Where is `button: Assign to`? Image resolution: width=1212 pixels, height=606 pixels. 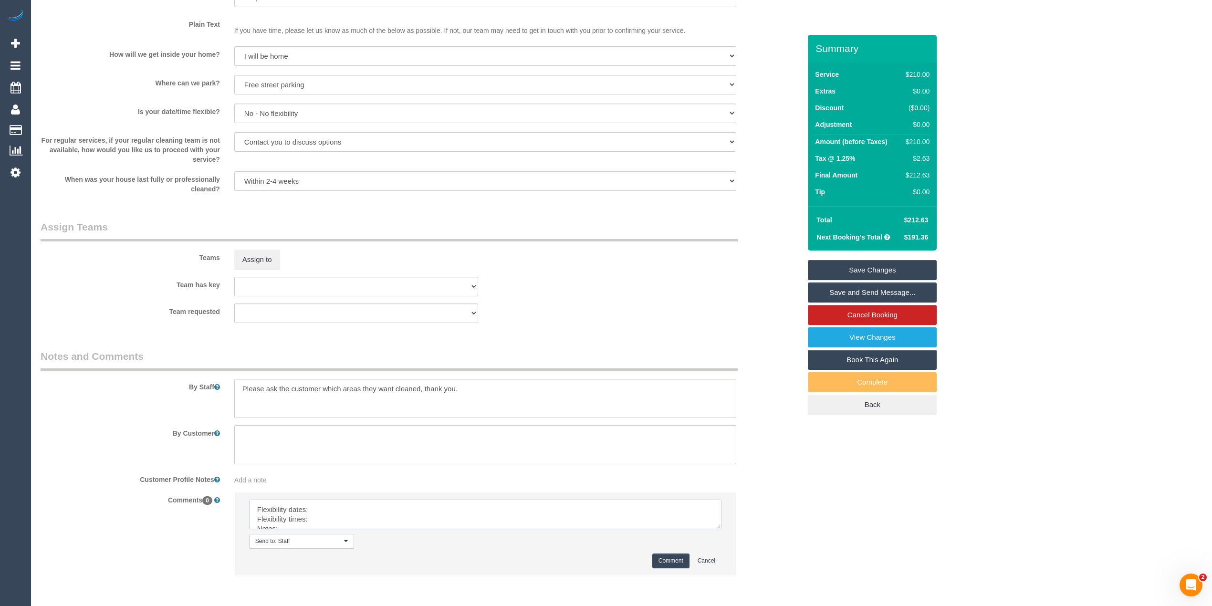
button: Assign to is located at coordinates (257, 260).